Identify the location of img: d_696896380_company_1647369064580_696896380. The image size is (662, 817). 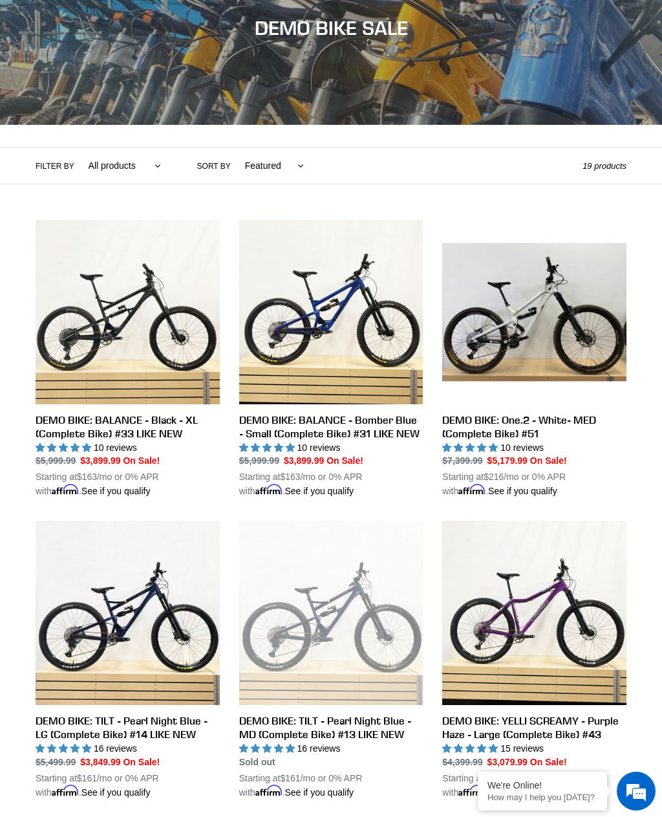
(58, 81).